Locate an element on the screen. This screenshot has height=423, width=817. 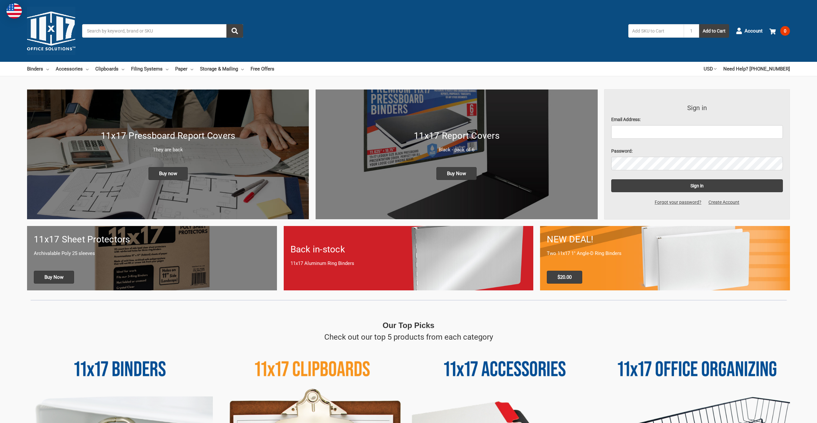
a: 11x17 Report Covers 11x17 Report Covers Black - pack of 6 Buy Now is located at coordinates (456, 154).